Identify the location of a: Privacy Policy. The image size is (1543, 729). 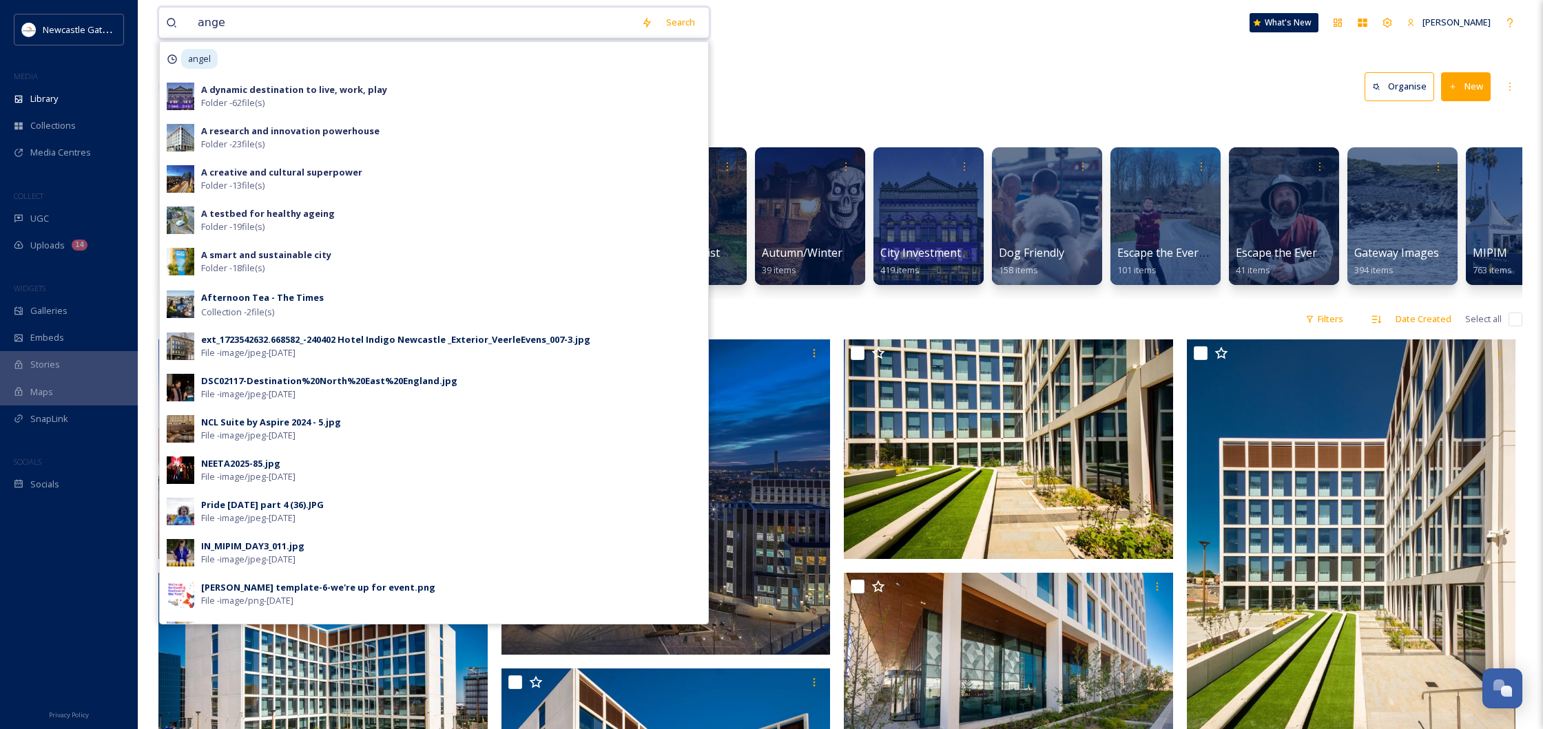
(69, 714).